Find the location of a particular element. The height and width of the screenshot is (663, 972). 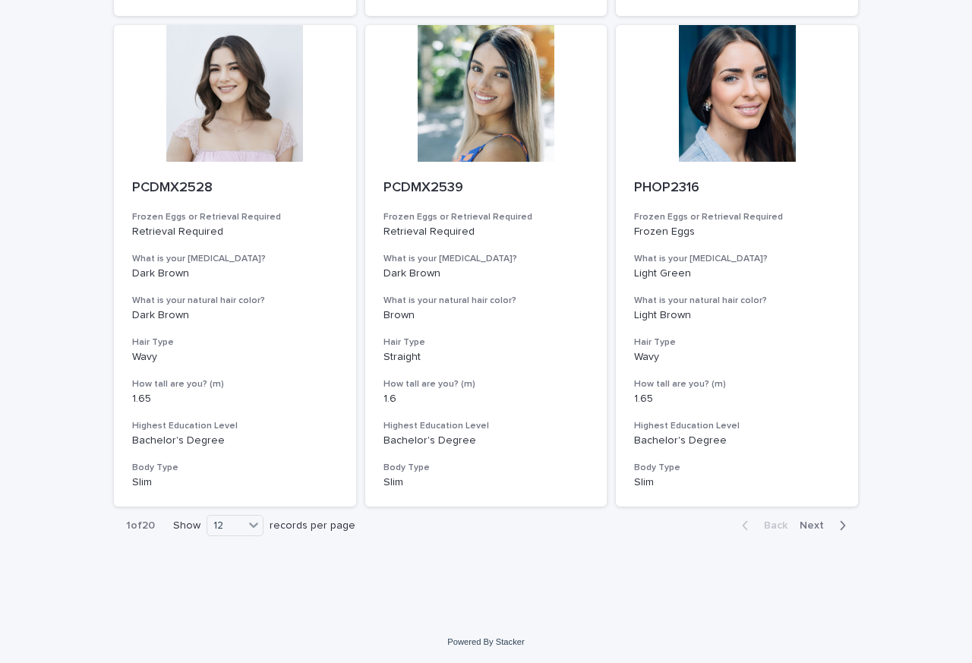

p: PCDMX2539 is located at coordinates (486, 188).